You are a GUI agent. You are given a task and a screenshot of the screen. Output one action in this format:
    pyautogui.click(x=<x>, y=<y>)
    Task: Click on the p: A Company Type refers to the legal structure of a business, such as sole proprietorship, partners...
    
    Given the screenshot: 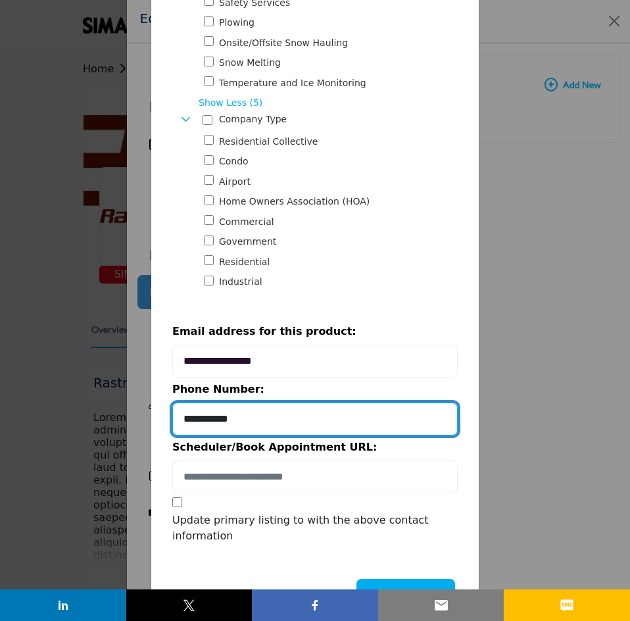 What is the action you would take?
    pyautogui.click(x=253, y=119)
    